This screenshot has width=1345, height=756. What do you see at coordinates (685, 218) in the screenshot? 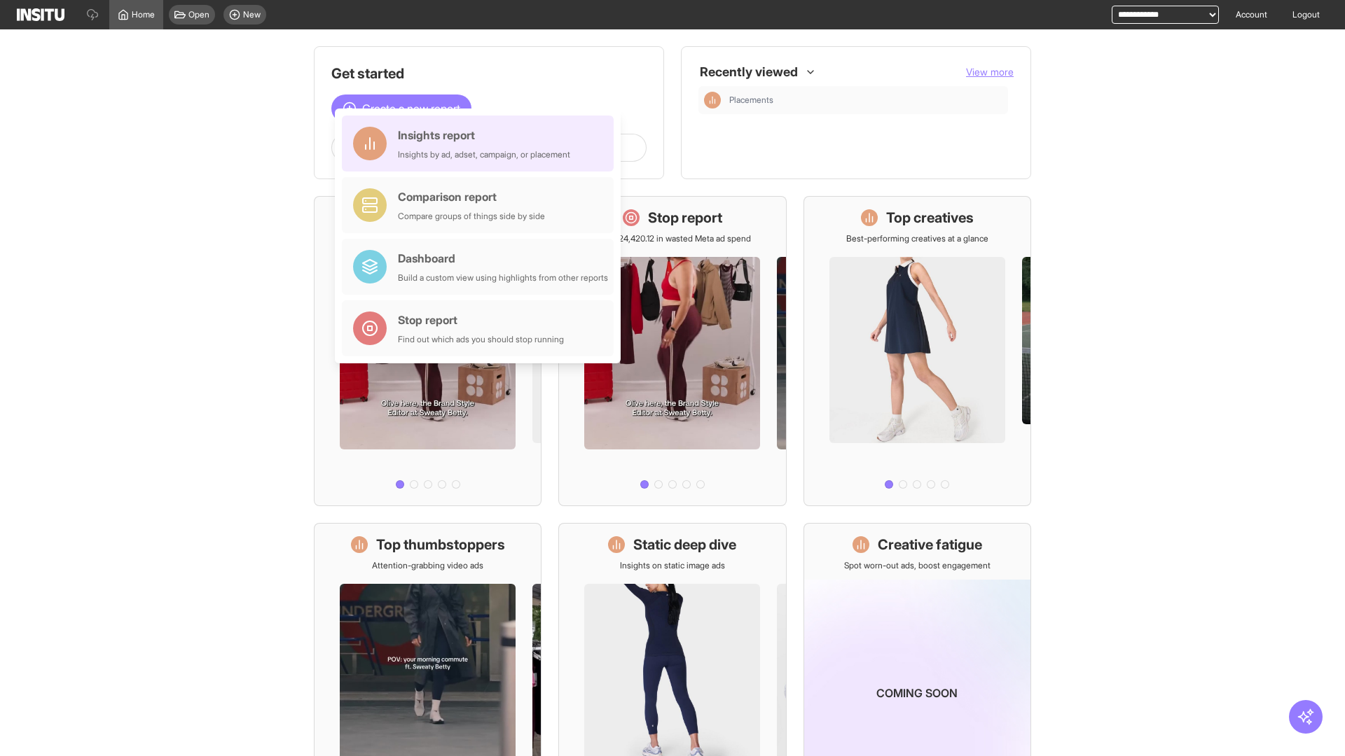
I see `h1: Stop report` at bounding box center [685, 218].